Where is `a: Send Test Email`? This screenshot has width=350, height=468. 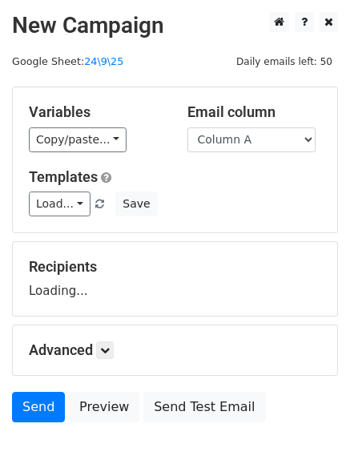 a: Send Test Email is located at coordinates (204, 407).